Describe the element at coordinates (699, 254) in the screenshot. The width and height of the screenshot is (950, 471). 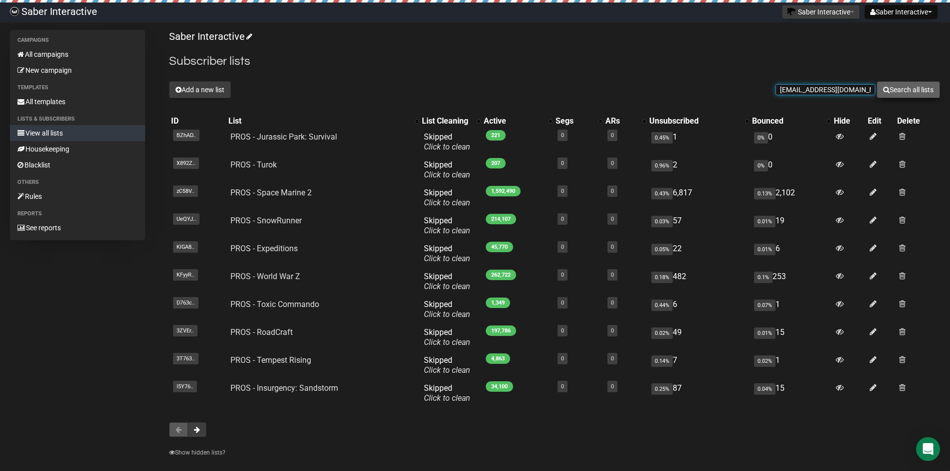
I see `td: 22` at that location.